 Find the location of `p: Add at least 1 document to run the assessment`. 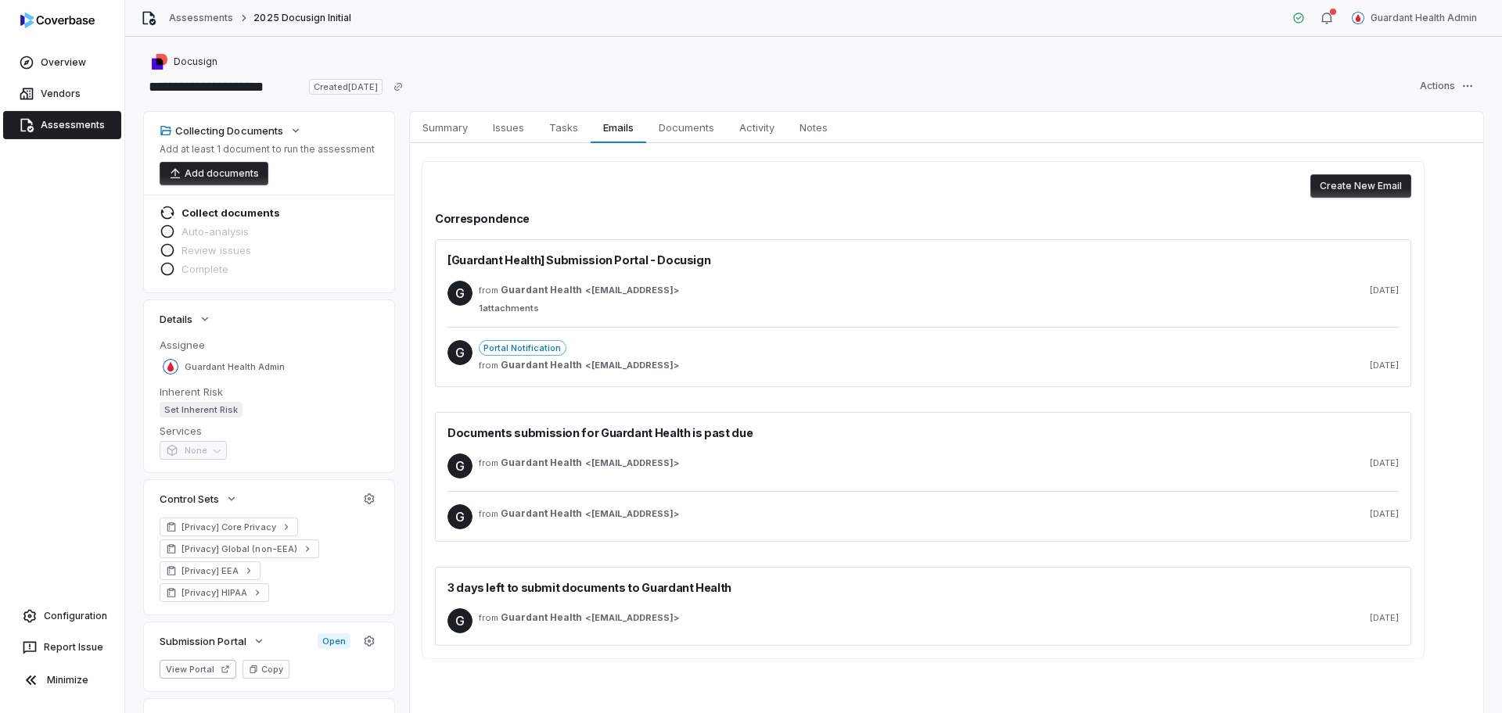

p: Add at least 1 document to run the assessment is located at coordinates (267, 149).